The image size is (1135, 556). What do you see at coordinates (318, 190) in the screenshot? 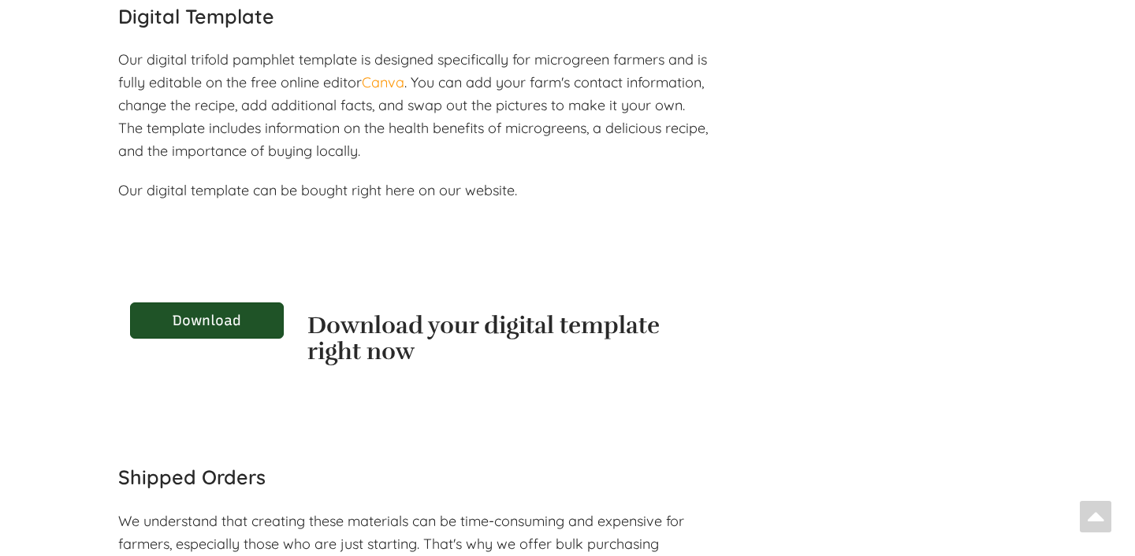
I see `span: Our digital template can be bought right here on our website.` at bounding box center [318, 190].